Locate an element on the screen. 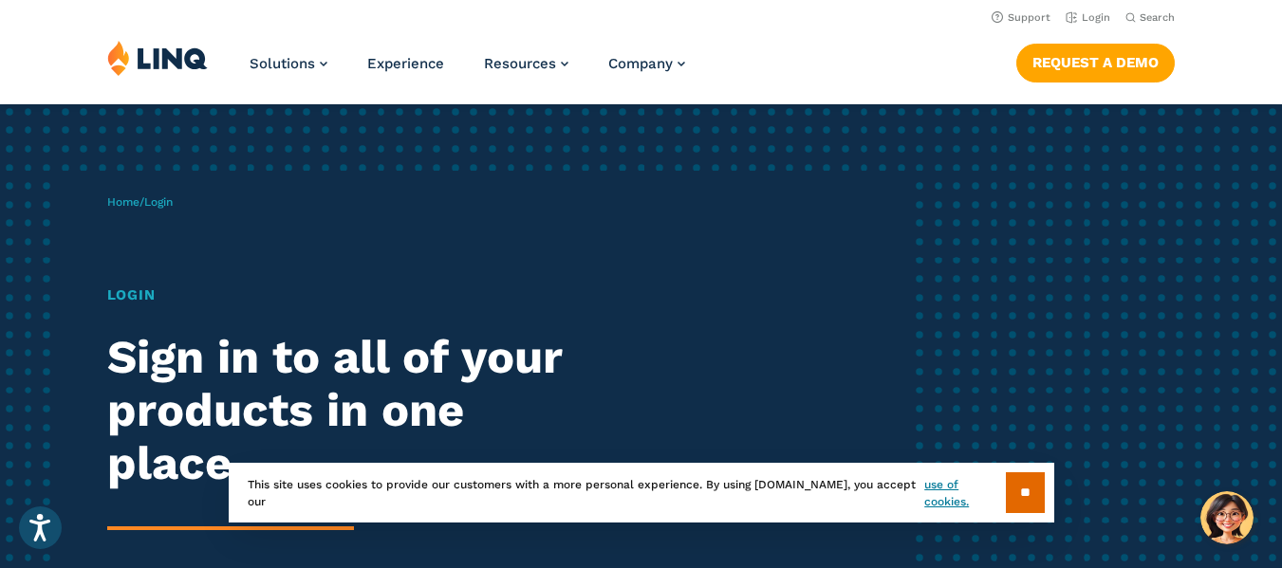 The image size is (1282, 568). a: Request a Demo is located at coordinates (1095, 63).